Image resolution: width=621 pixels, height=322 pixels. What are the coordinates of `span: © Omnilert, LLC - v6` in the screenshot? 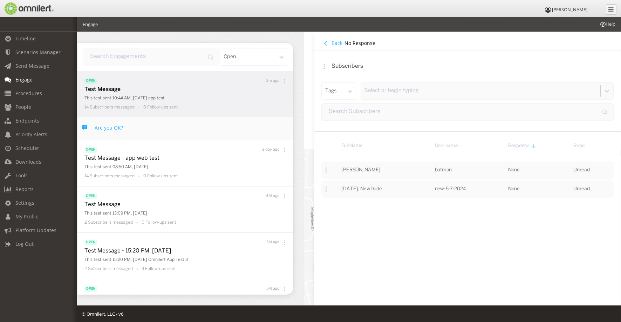 It's located at (102, 314).